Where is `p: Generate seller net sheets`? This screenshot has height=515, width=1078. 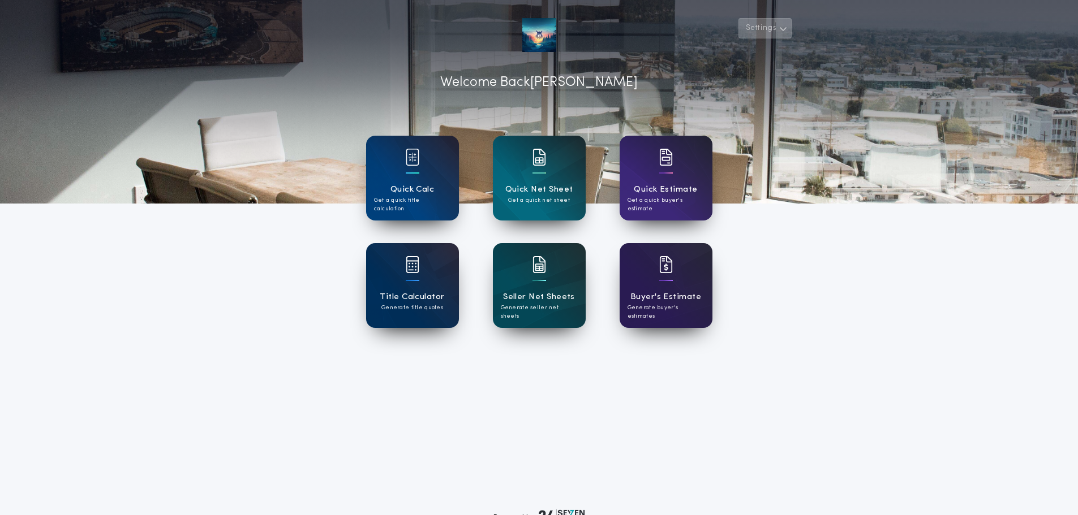
p: Generate seller net sheets is located at coordinates (539, 312).